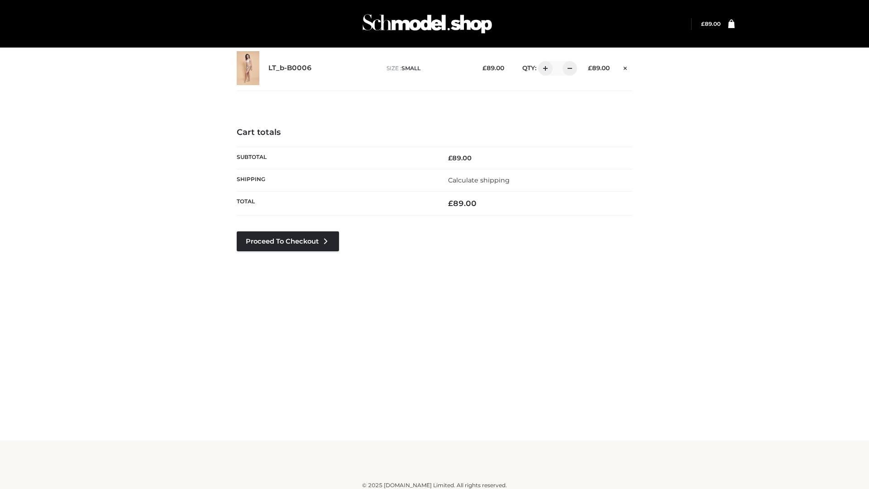  I want to click on img: LT_b-B0006 - SMALL, so click(248, 68).